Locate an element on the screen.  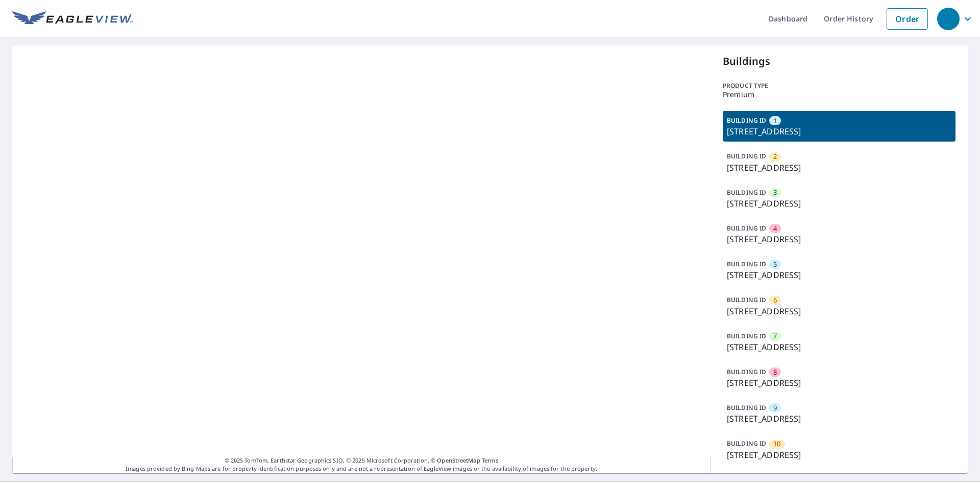
span: 4 is located at coordinates (775, 228).